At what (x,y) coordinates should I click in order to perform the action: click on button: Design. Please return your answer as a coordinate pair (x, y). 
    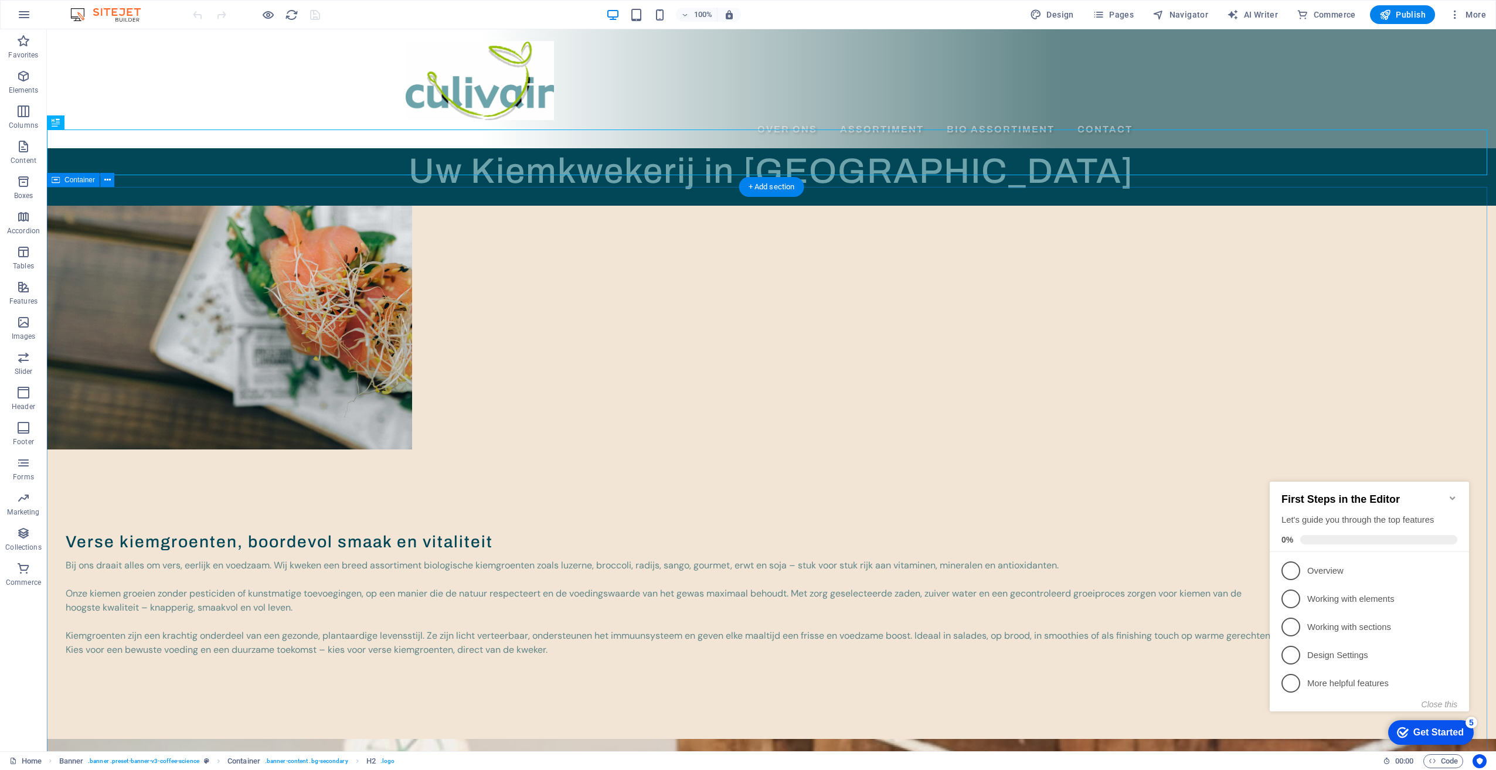
    Looking at the image, I should click on (1052, 15).